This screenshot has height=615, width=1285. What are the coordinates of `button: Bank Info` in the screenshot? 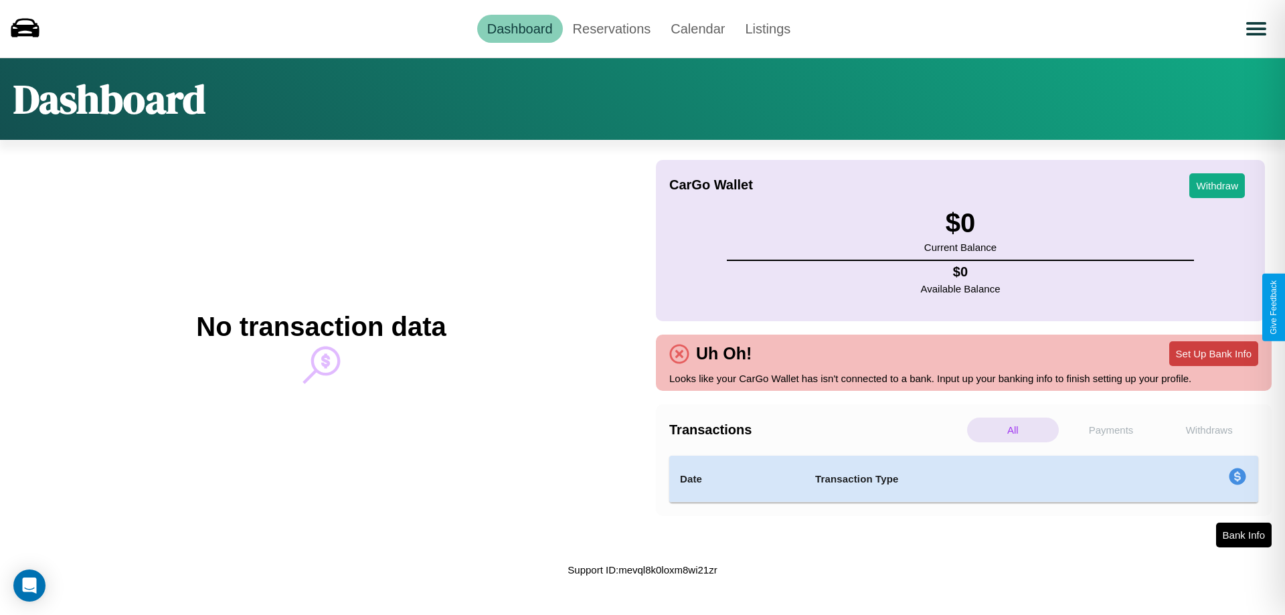 It's located at (1243, 535).